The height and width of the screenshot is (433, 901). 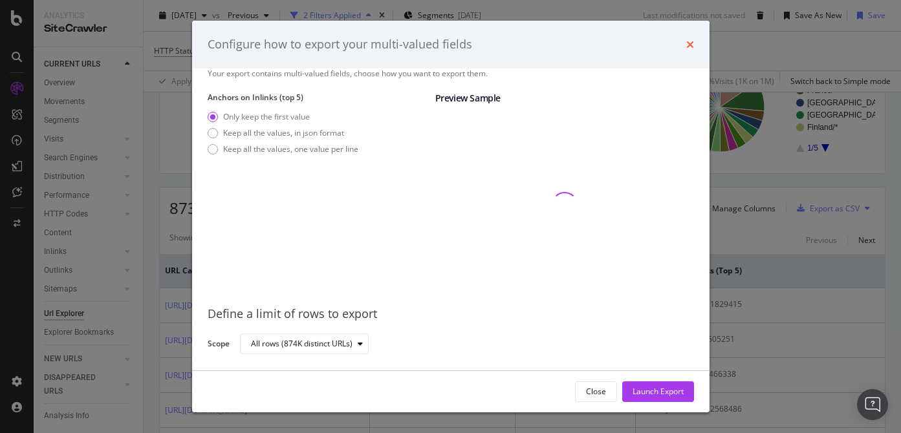 What do you see at coordinates (451, 314) in the screenshot?
I see `div: Define a limit of rows to export` at bounding box center [451, 314].